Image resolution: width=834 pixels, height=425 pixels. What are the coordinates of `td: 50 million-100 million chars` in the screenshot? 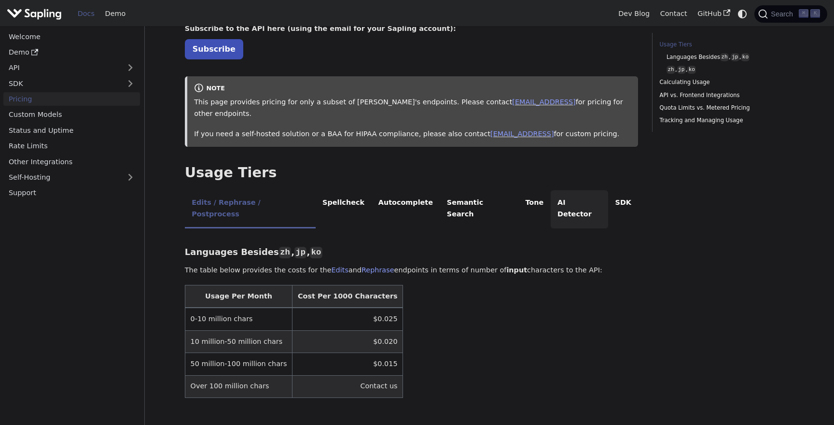 It's located at (238, 364).